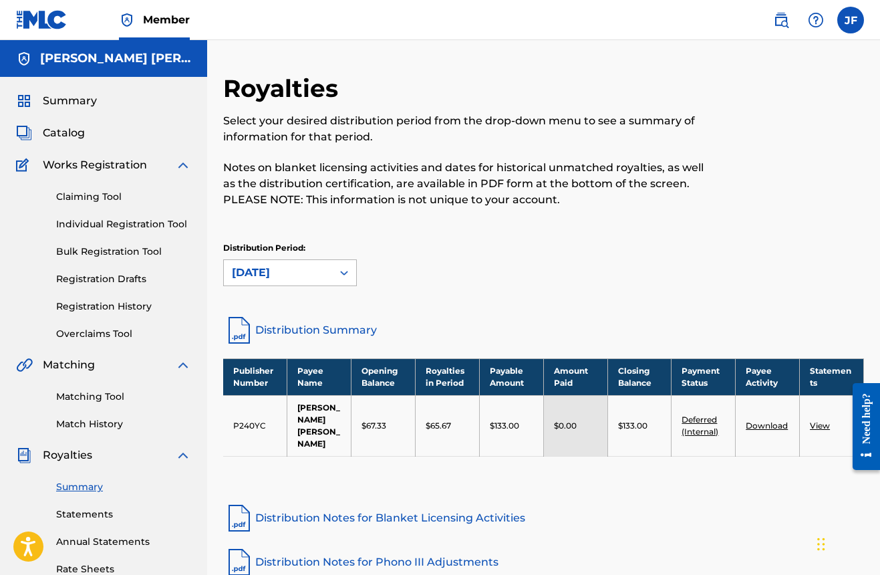 The image size is (880, 575). What do you see at coordinates (124, 196) in the screenshot?
I see `a: Claiming Tool` at bounding box center [124, 196].